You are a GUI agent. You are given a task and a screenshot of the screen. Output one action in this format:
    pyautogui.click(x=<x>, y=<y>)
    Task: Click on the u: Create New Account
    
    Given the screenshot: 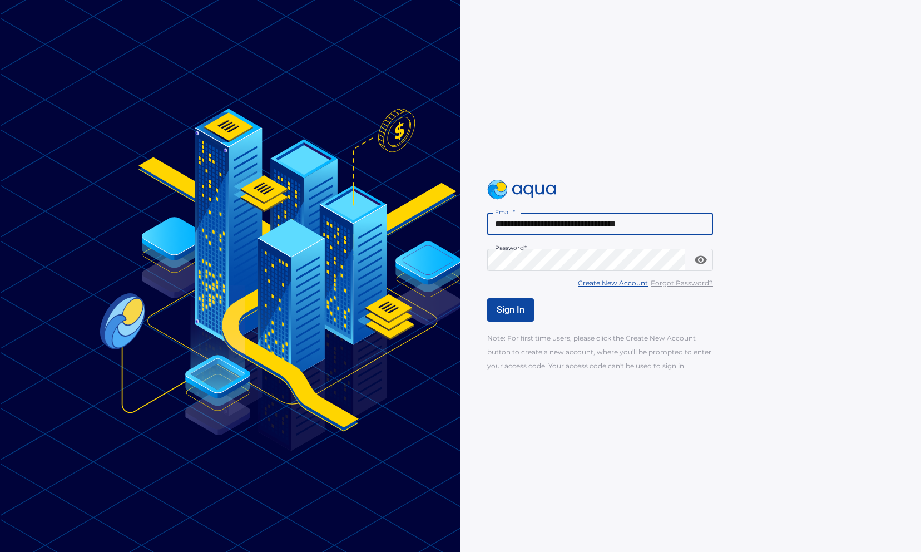 What is the action you would take?
    pyautogui.click(x=613, y=283)
    